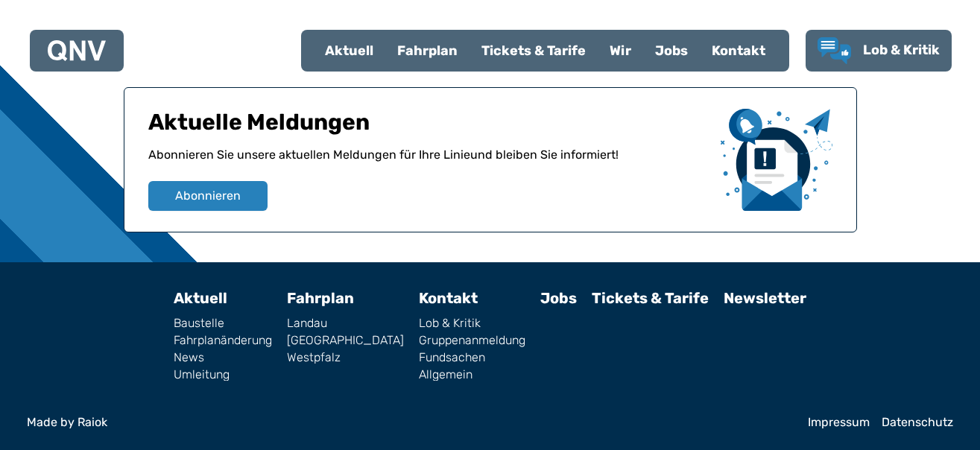 This screenshot has width=980, height=450. Describe the element at coordinates (77, 51) in the screenshot. I see `a: QNV Logo` at that location.